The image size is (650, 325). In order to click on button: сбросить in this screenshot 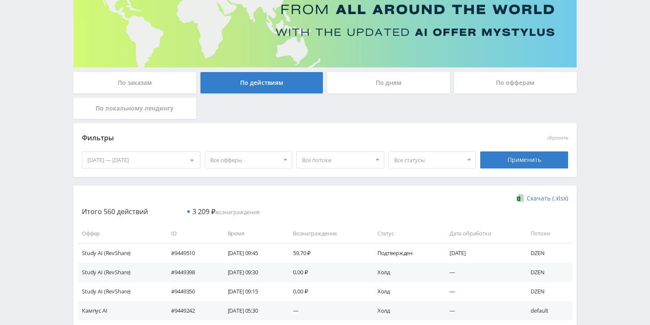, I will do `click(557, 138)`.